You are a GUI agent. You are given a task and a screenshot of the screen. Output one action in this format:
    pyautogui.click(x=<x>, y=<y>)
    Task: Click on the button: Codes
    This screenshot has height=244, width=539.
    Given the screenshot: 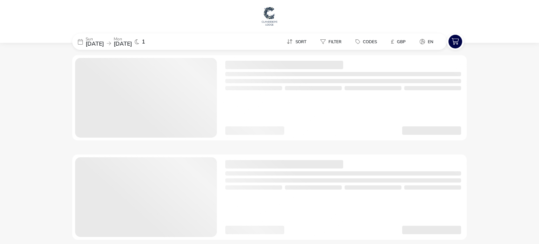 What is the action you would take?
    pyautogui.click(x=366, y=41)
    